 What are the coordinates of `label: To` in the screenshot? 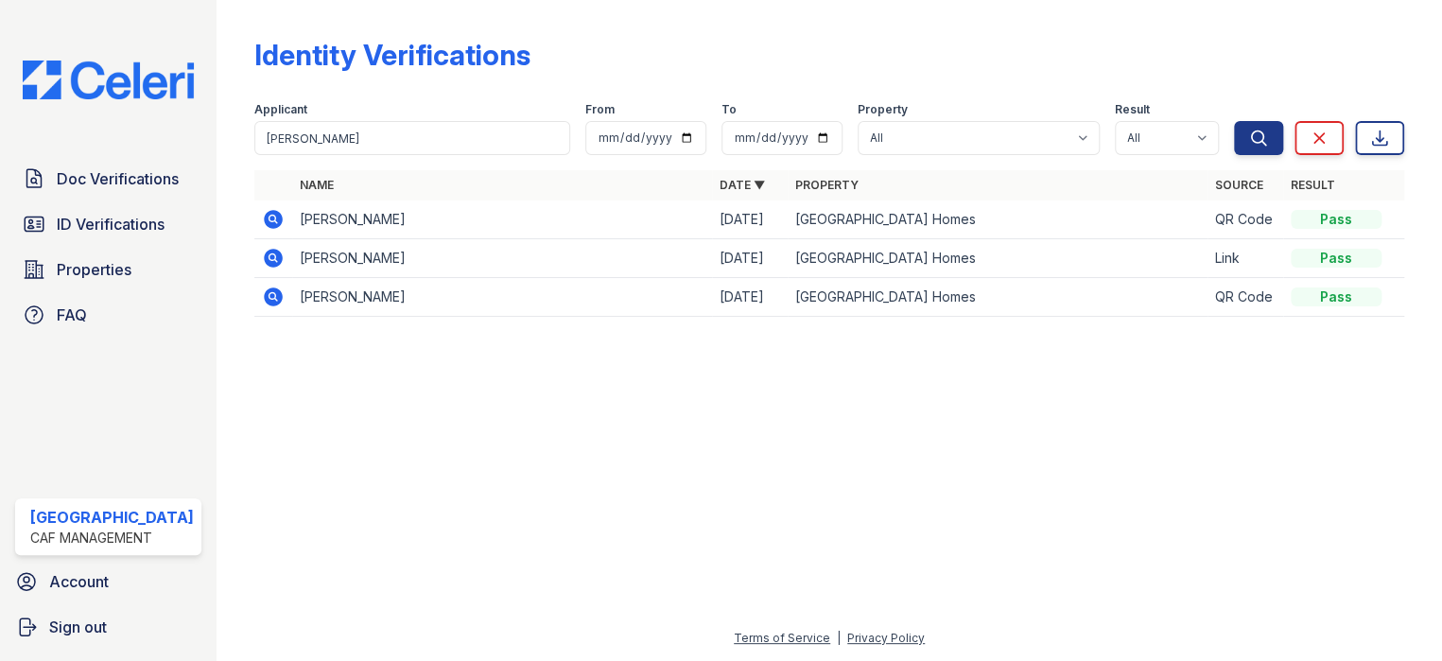 It's located at (729, 110).